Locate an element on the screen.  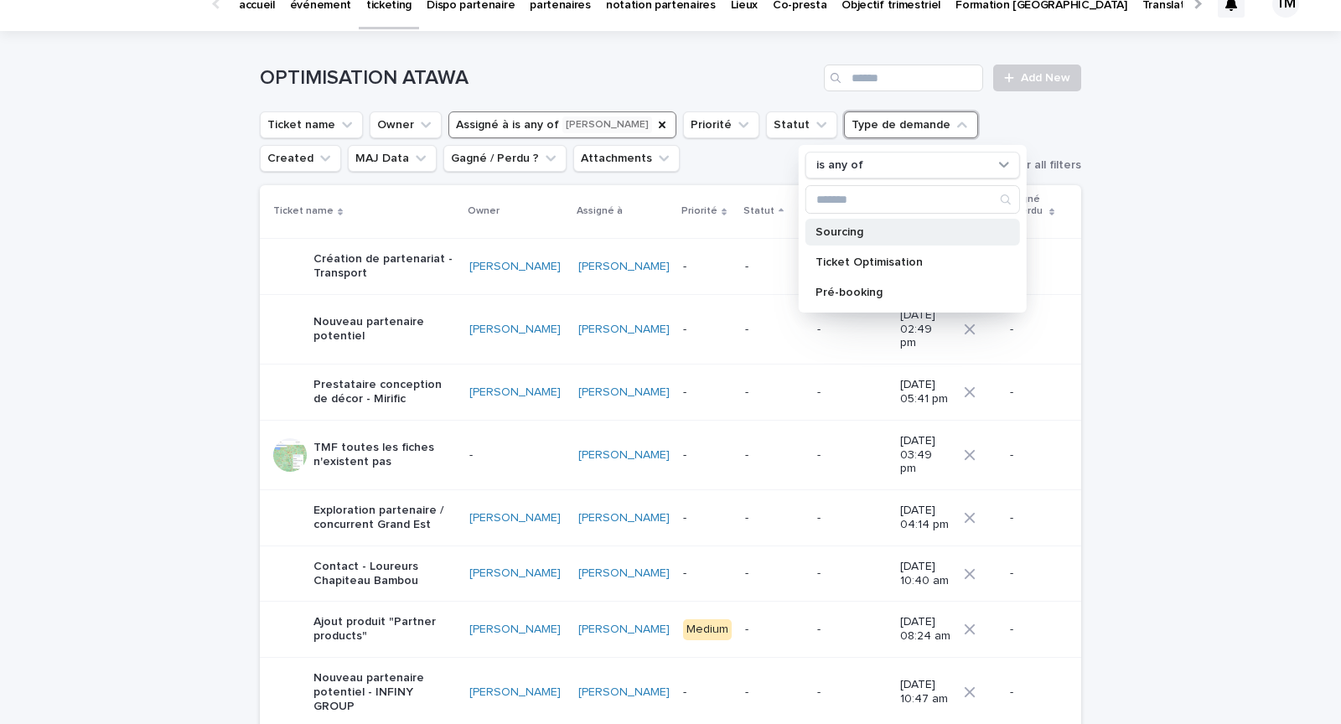
button: Created is located at coordinates (300, 158).